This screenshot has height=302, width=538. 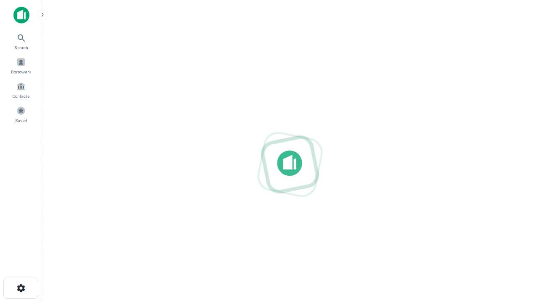 I want to click on a: Search, so click(x=21, y=41).